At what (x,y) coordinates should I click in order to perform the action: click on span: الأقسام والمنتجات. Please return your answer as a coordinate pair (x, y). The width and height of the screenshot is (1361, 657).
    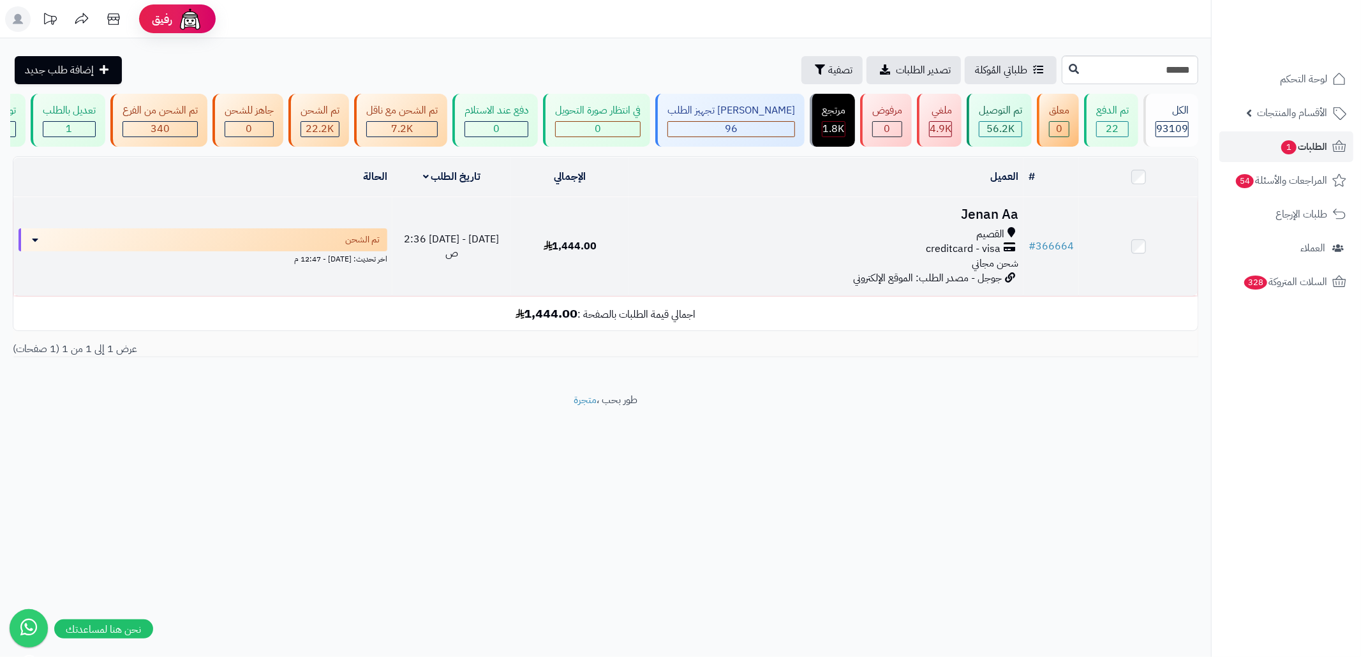
    Looking at the image, I should click on (1292, 113).